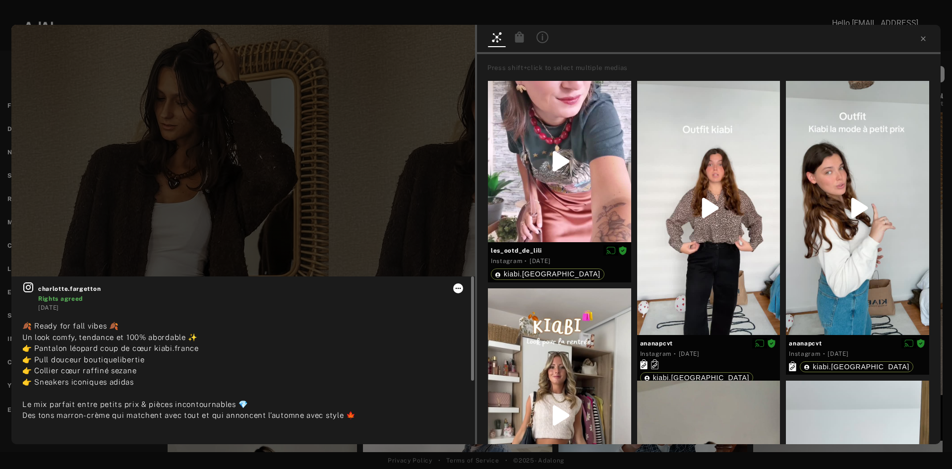  What do you see at coordinates (559, 250) in the screenshot?
I see `span: les_ootd_de_lili` at bounding box center [559, 250].